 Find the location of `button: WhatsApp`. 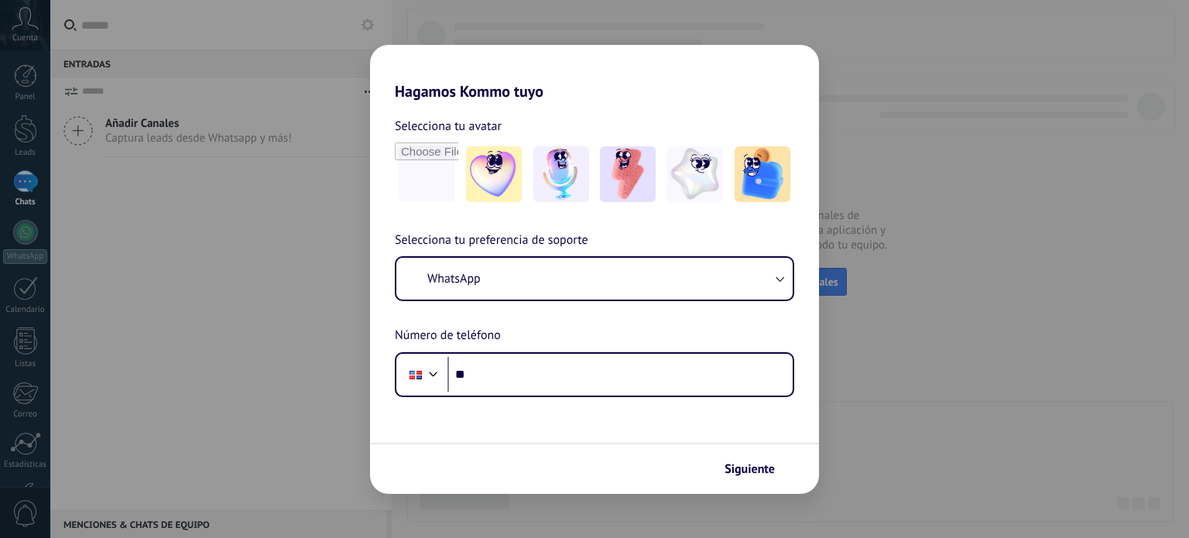

button: WhatsApp is located at coordinates (594, 279).